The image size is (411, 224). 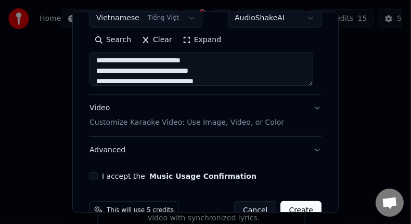 What do you see at coordinates (203, 176) in the screenshot?
I see `button: I accept the` at bounding box center [203, 176].